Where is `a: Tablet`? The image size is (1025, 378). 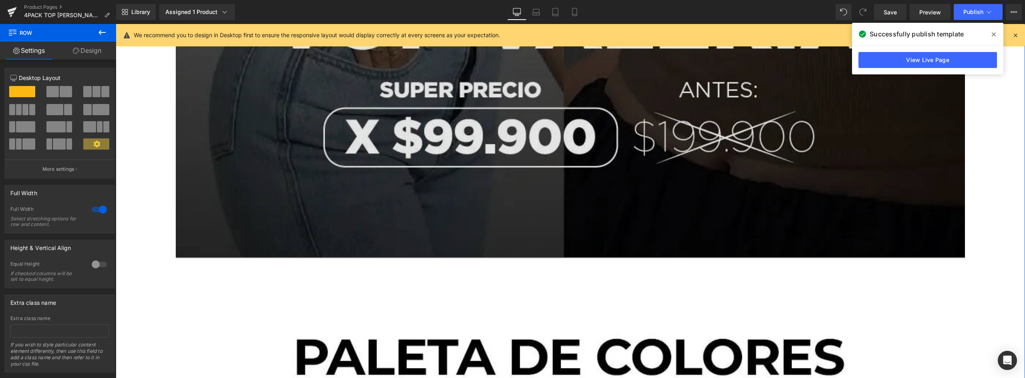
a: Tablet is located at coordinates (555, 12).